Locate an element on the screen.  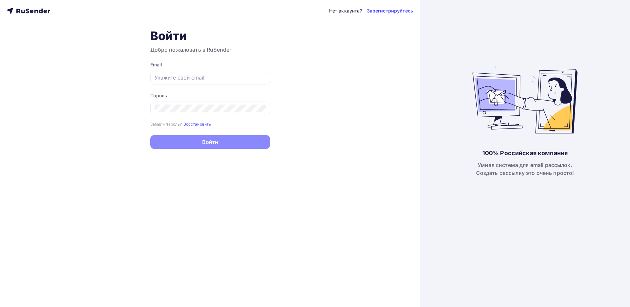
div: 100% Российская компания is located at coordinates (525, 153).